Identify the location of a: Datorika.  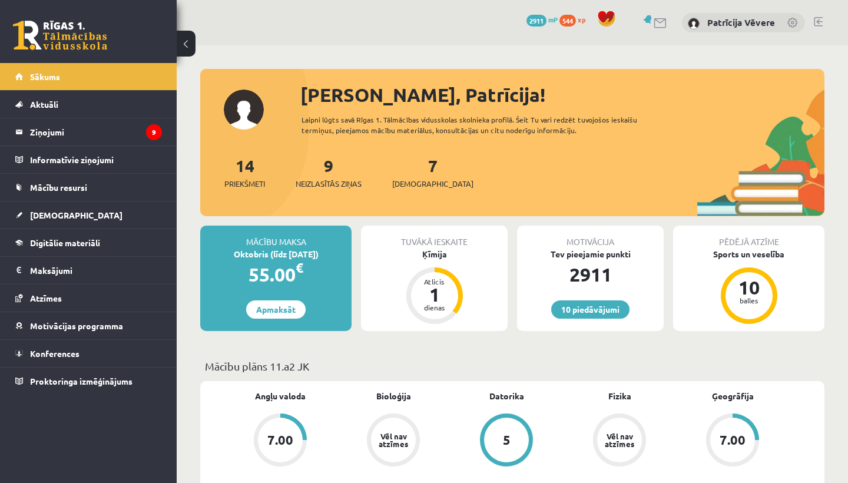
(507, 396).